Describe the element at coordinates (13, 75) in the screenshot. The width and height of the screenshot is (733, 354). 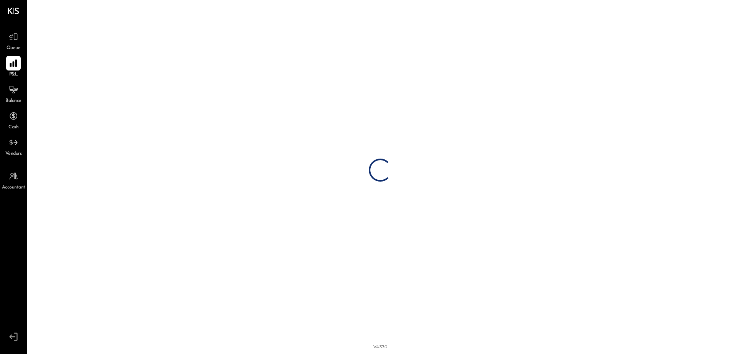
I see `span: P&L` at that location.